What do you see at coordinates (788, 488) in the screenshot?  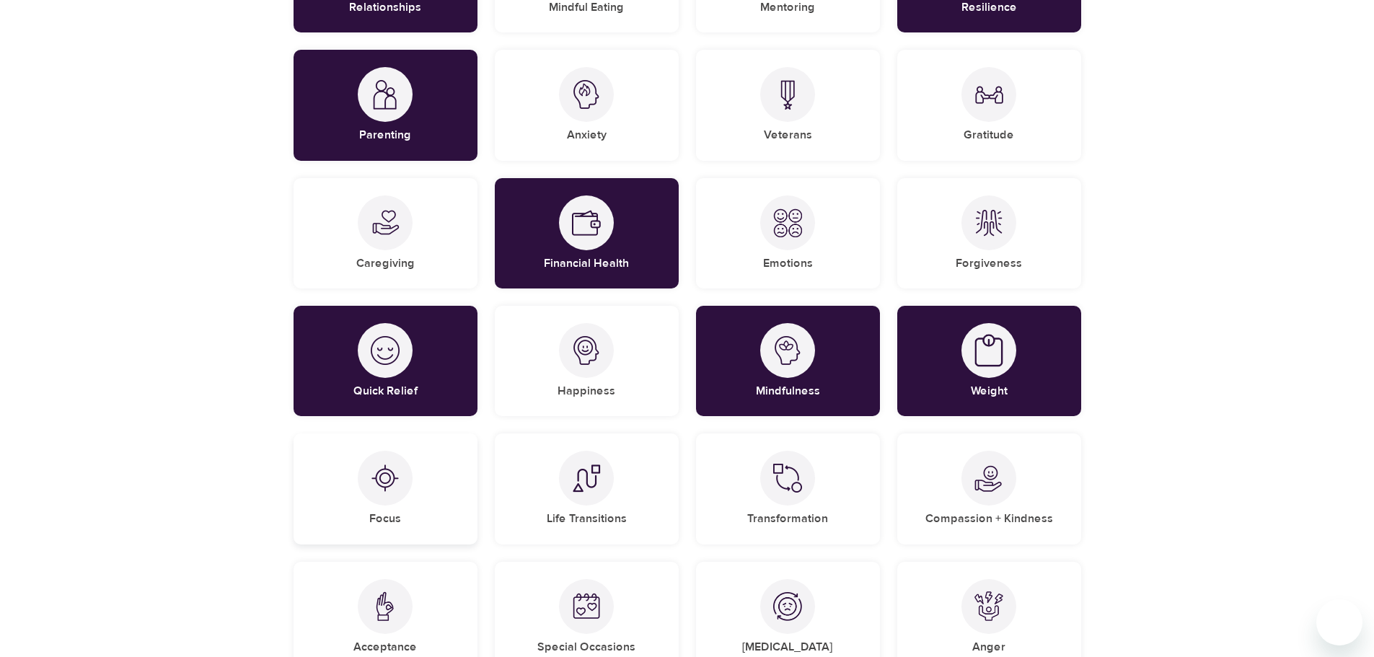 I see `div: TransformationTransformation` at bounding box center [788, 488].